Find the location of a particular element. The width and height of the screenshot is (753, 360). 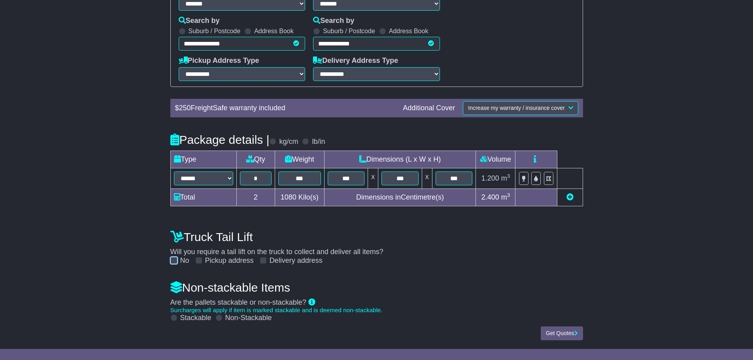

div: Surcharges will apply if item is marked stackable and is deemed non-stackable. is located at coordinates (377, 310).